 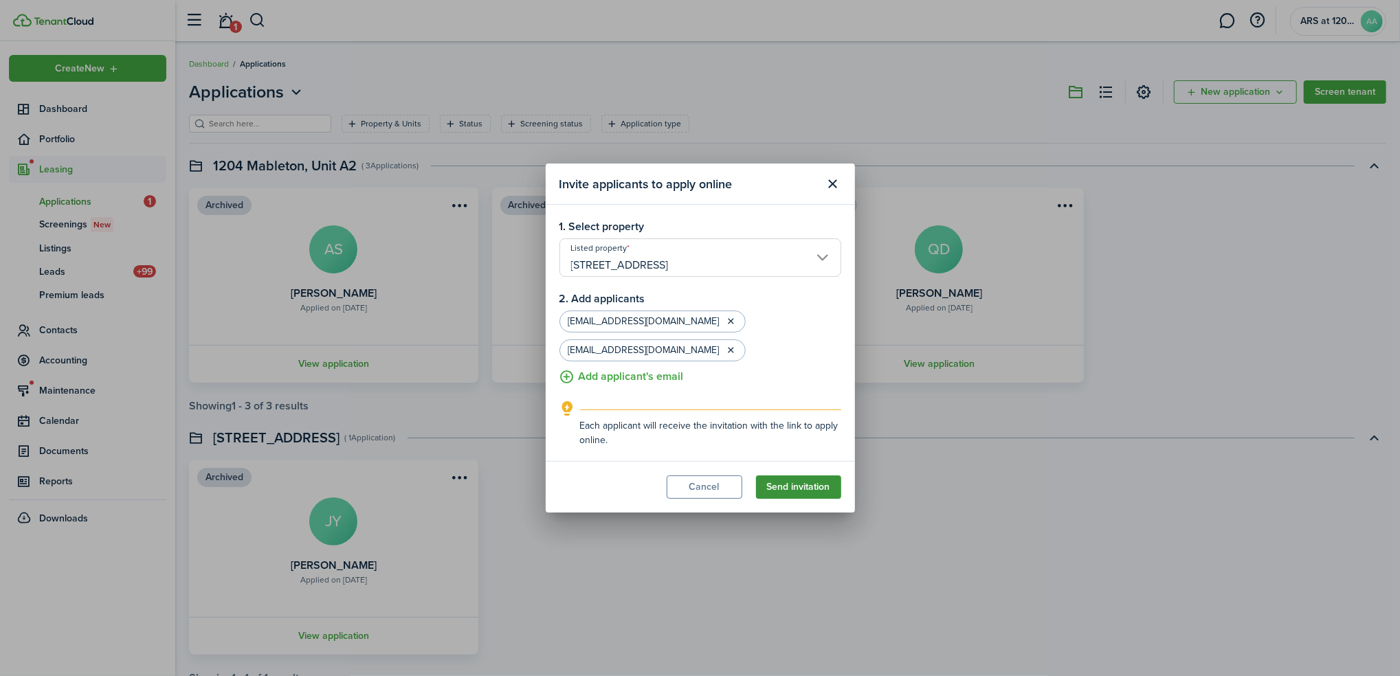 I want to click on explanation-description: Each applicant will receive the invitation with the link to apply online., so click(x=710, y=433).